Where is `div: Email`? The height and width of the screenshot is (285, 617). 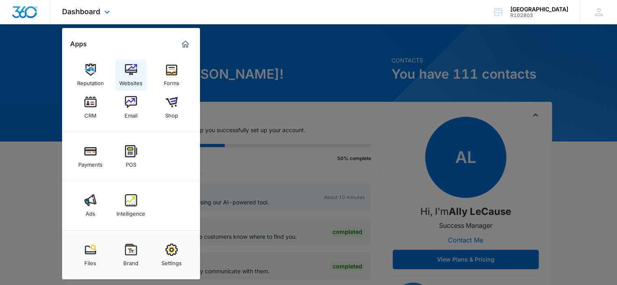
div: Email is located at coordinates (131, 114).